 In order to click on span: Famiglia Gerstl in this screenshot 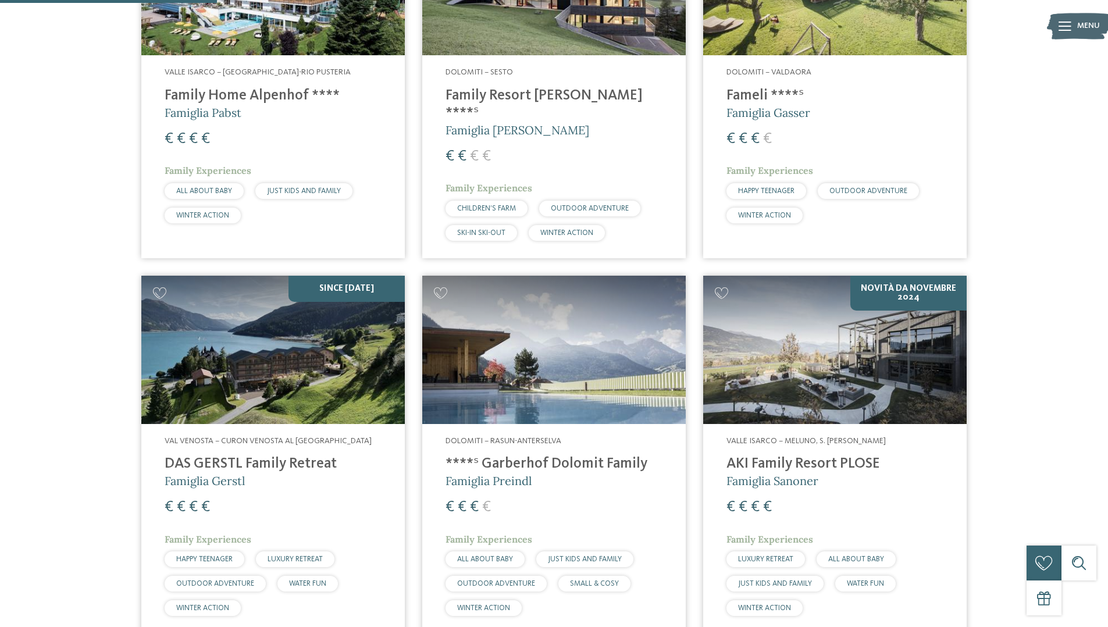, I will do `click(205, 480)`.